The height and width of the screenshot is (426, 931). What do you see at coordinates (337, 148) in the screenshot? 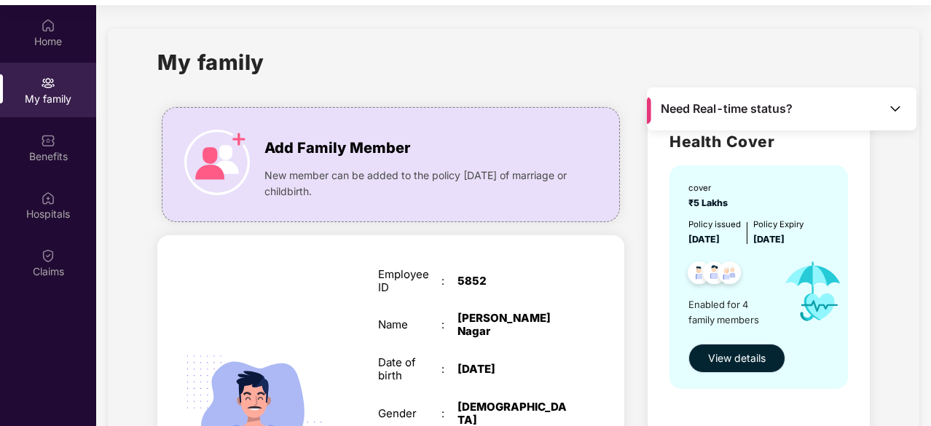
I see `span: Add Family Member` at bounding box center [337, 148].